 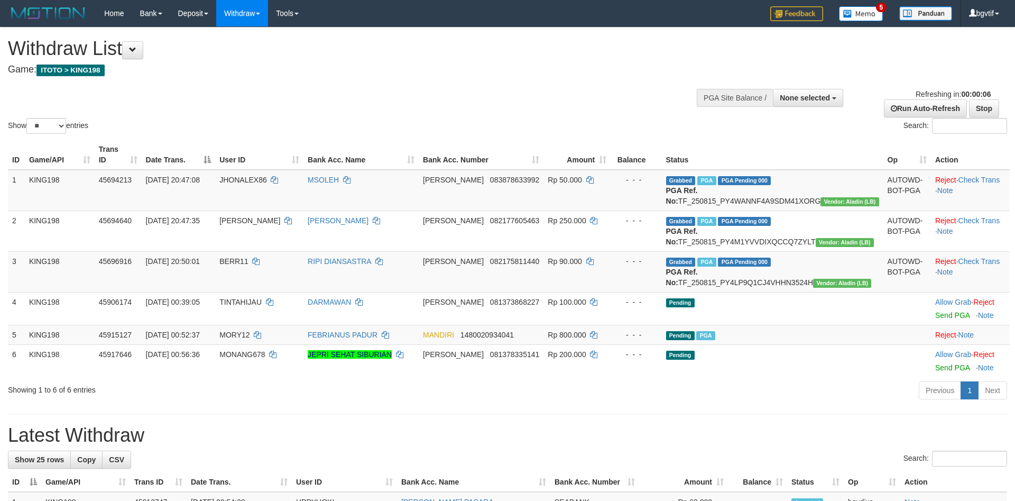 What do you see at coordinates (337, 70) in the screenshot?
I see `h4: Game:` at bounding box center [337, 70].